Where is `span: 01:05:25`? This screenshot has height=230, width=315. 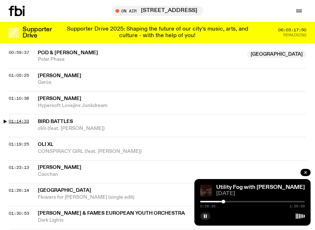 span: 01:05:25 is located at coordinates (19, 75).